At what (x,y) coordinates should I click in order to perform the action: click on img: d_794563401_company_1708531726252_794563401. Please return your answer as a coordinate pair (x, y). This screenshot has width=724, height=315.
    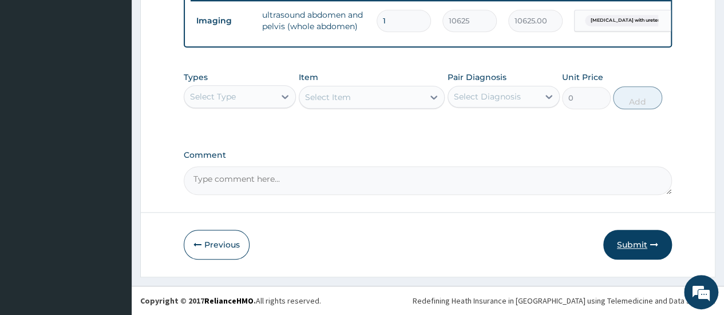
    Looking at the image, I should click on (34, 72).